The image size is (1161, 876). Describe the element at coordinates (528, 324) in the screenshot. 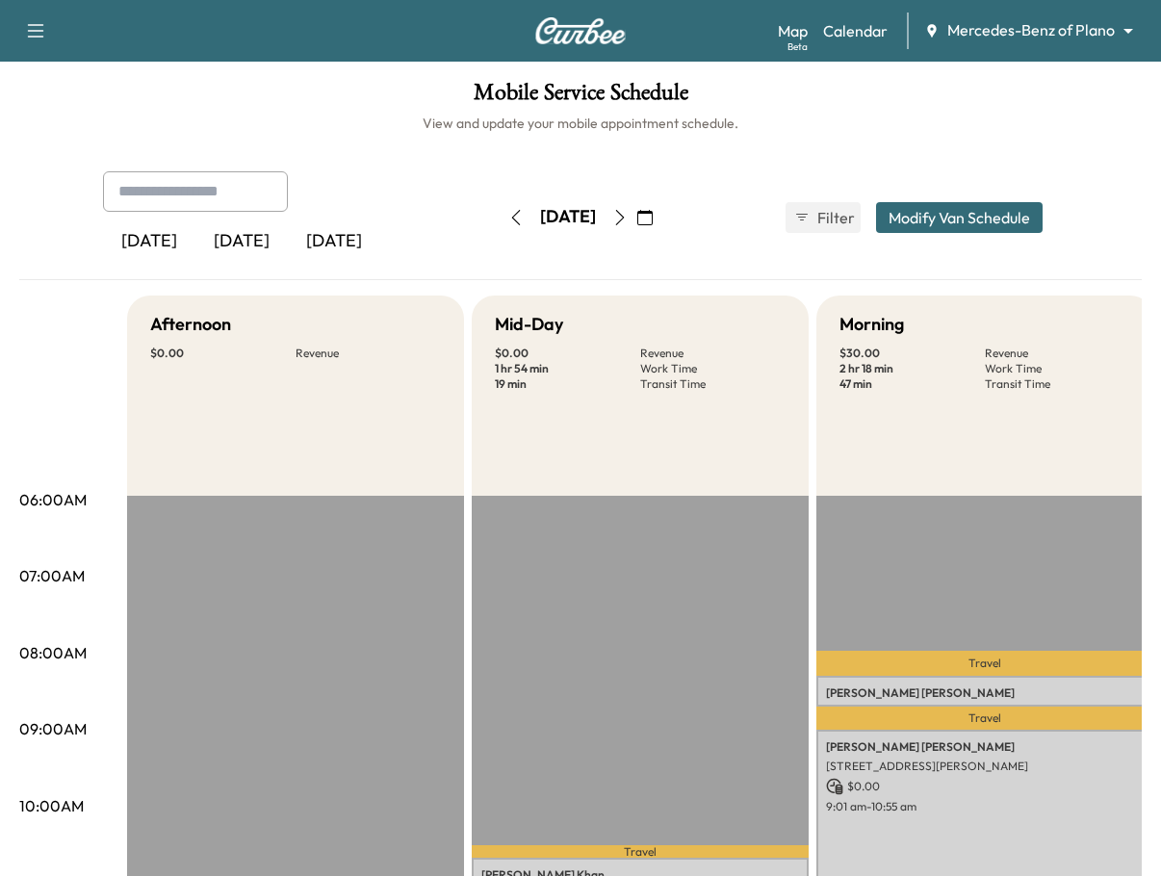

I see `h5: Mid-Day` at that location.